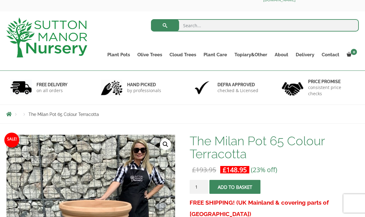 The width and height of the screenshot is (365, 217). Describe the element at coordinates (144, 85) in the screenshot. I see `h6: hand picked` at that location.